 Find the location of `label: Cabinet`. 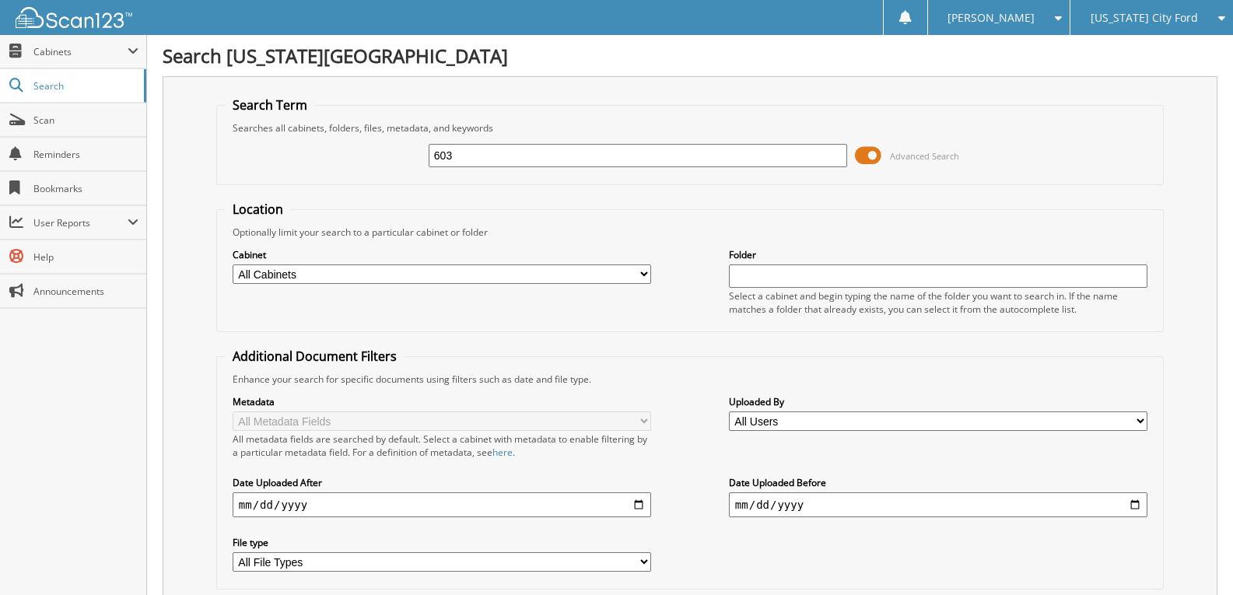

label: Cabinet is located at coordinates (442, 254).